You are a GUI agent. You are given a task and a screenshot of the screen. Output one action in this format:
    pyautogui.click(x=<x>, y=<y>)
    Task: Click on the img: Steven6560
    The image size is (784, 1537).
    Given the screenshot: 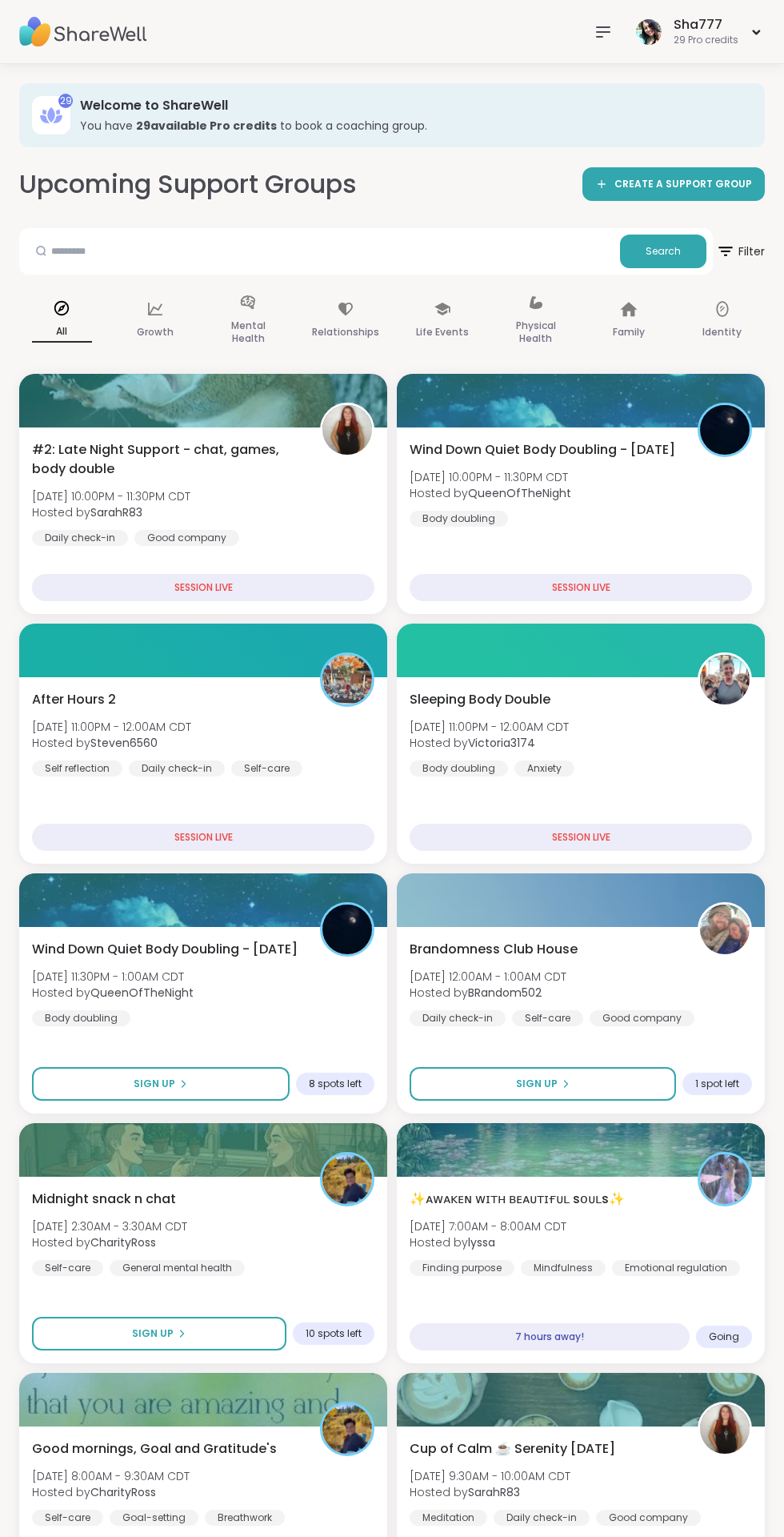 What is the action you would take?
    pyautogui.click(x=347, y=680)
    